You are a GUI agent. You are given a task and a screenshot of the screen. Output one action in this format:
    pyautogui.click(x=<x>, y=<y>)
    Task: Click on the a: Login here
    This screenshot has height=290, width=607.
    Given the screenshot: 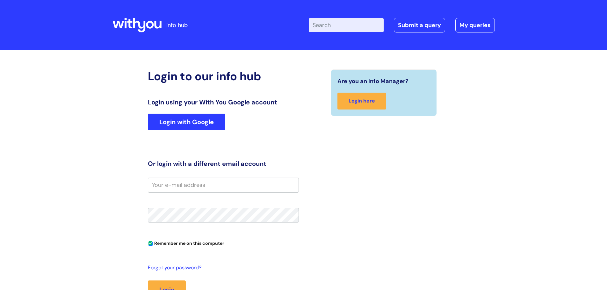 What is the action you would take?
    pyautogui.click(x=361, y=101)
    